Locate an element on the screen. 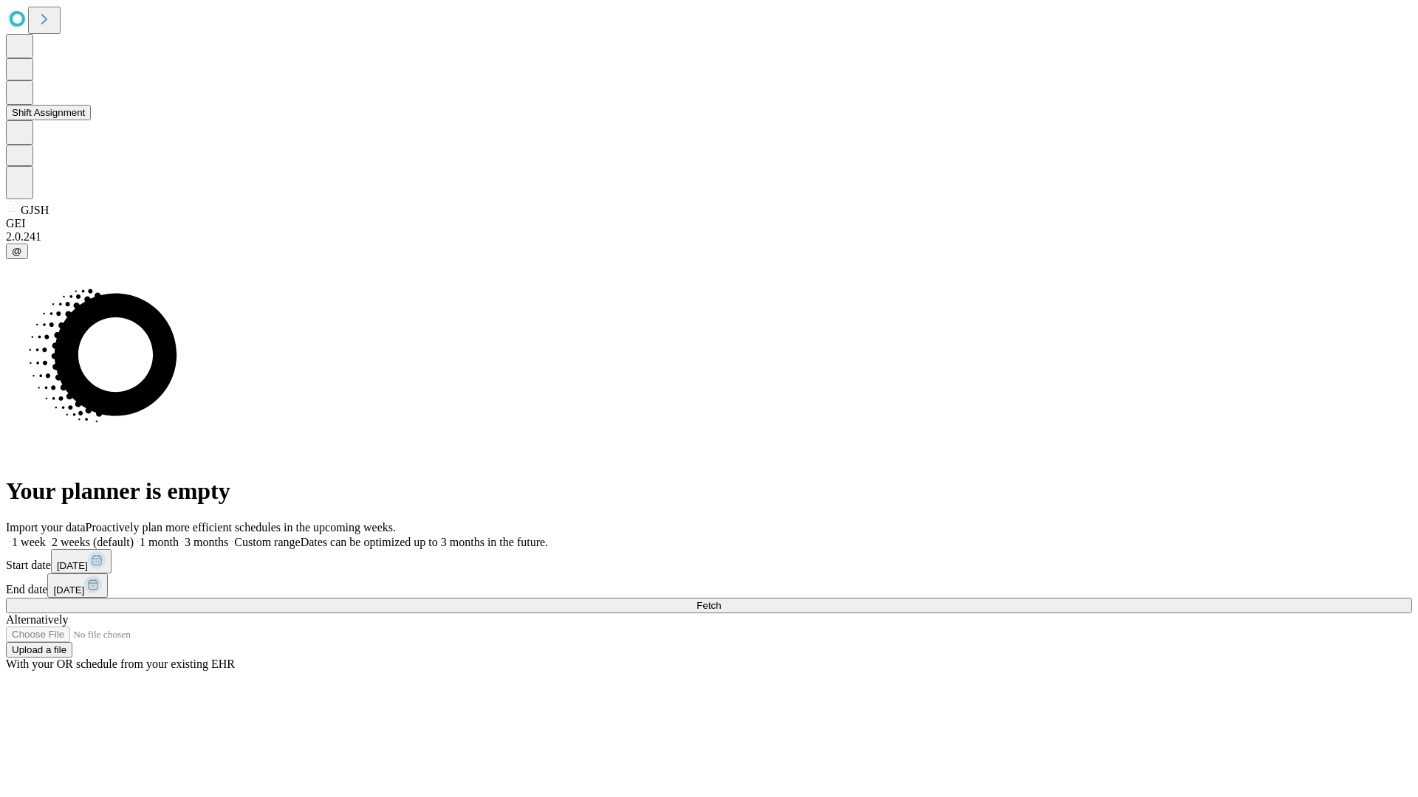  span: Proactively plan more efficient schedules in the upcoming weeks. is located at coordinates (241, 527).